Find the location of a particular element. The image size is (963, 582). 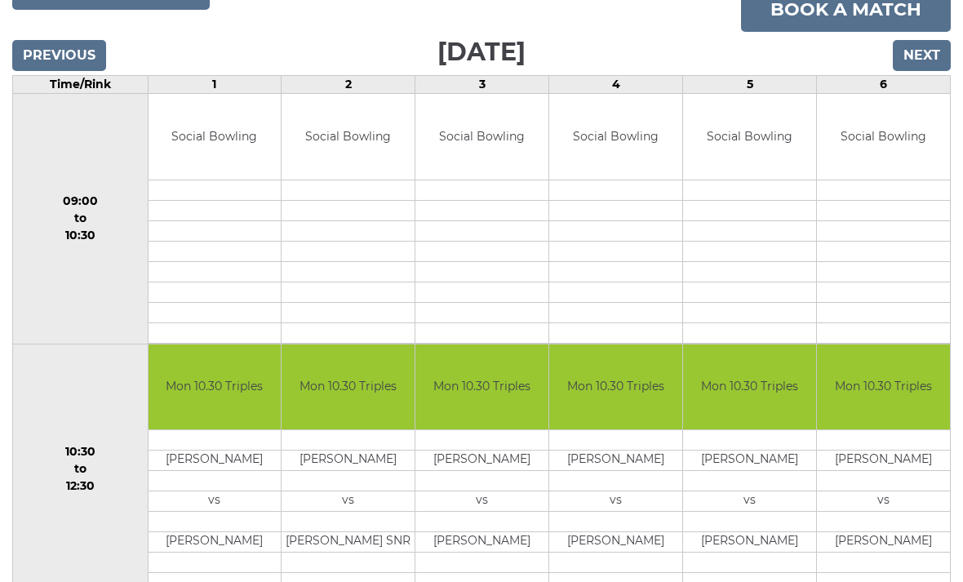

input: Next is located at coordinates (921, 55).